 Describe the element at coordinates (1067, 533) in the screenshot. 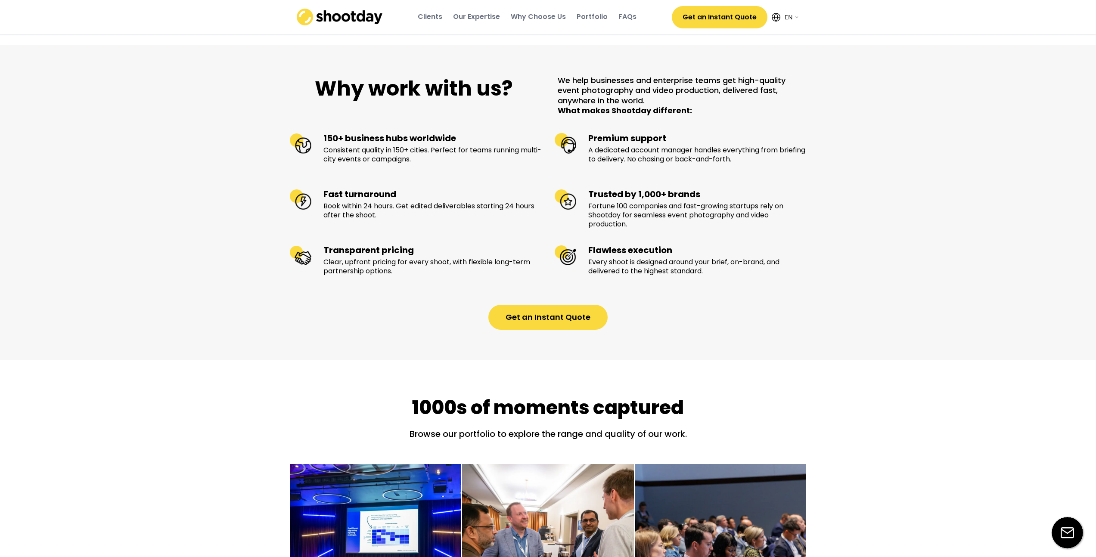

I see `img: email-icon%20%281%29.svg` at that location.